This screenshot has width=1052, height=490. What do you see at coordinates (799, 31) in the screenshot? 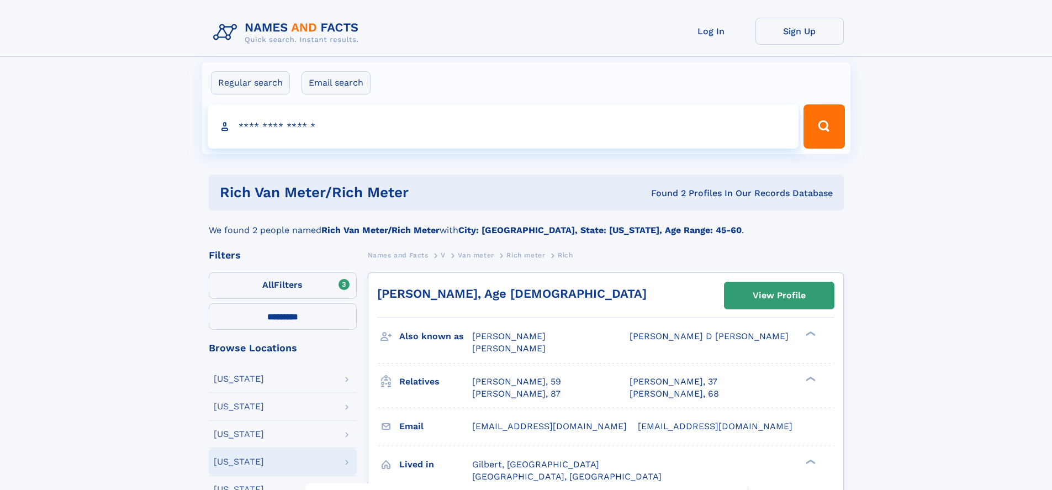
I see `a: Sign Up` at bounding box center [799, 31].